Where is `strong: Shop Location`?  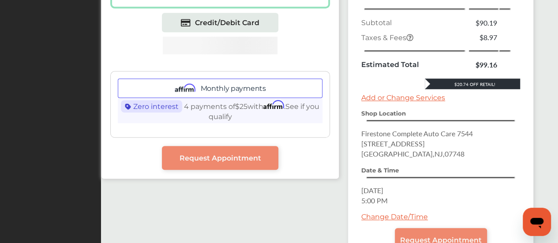
strong: Shop Location is located at coordinates (384, 113).